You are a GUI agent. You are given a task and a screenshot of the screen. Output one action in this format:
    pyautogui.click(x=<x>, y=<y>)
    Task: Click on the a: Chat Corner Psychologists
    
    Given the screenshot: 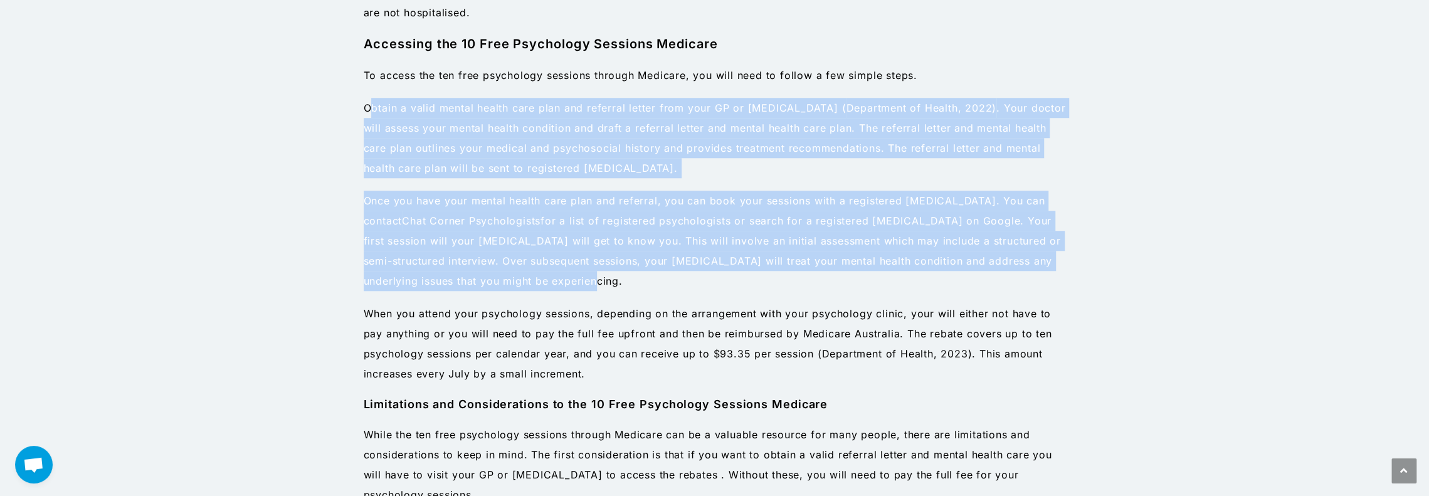 What is the action you would take?
    pyautogui.click(x=471, y=221)
    